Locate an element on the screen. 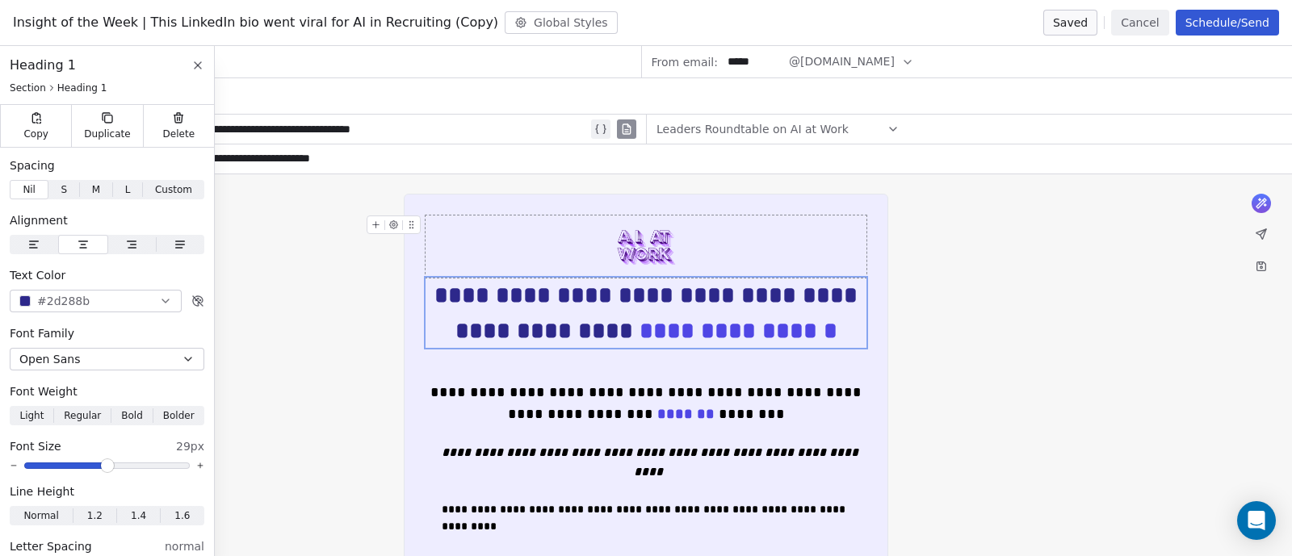  span: Insight of the Week | This LinkedIn bio went viral for AI in Recruiting (Copy) is located at coordinates (255, 23).